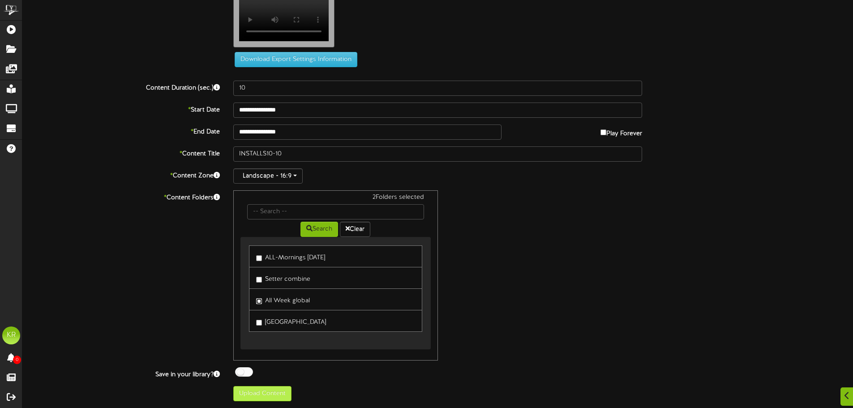  I want to click on input: Title of this Content, so click(438, 154).